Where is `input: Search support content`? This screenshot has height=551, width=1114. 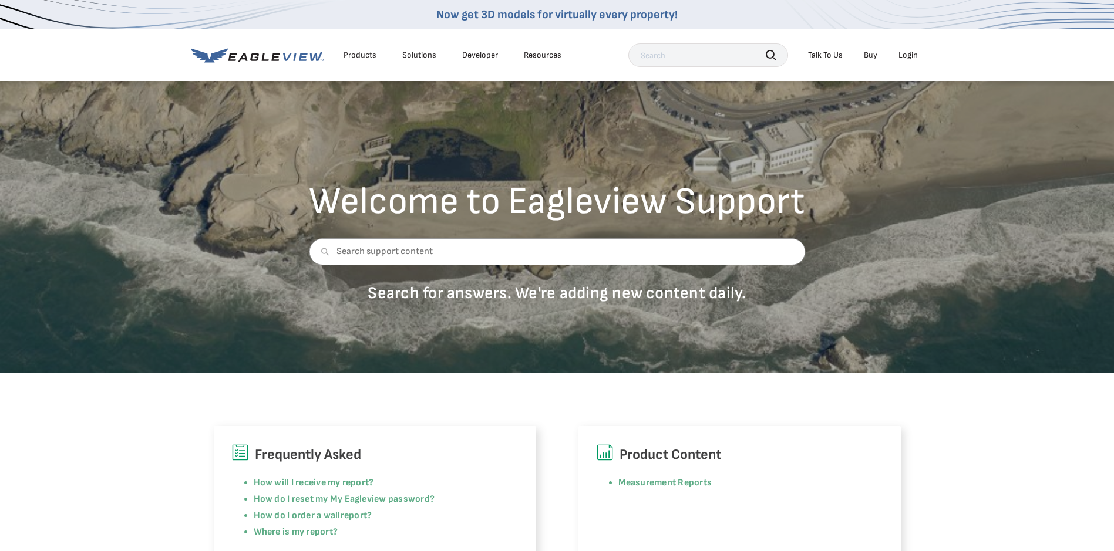
input: Search support content is located at coordinates (557, 252).